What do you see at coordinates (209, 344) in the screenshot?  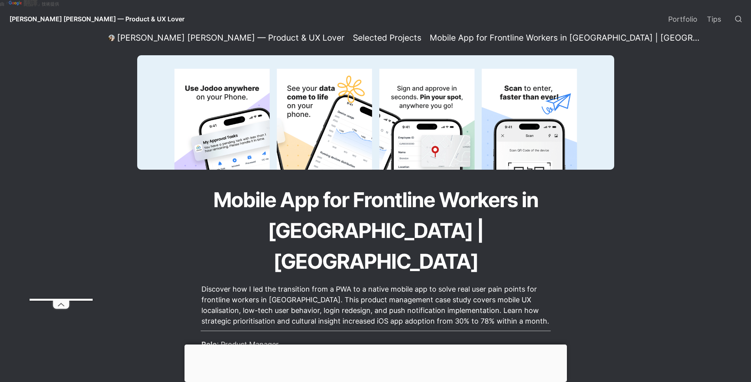 I see `strong: Role` at bounding box center [209, 344].